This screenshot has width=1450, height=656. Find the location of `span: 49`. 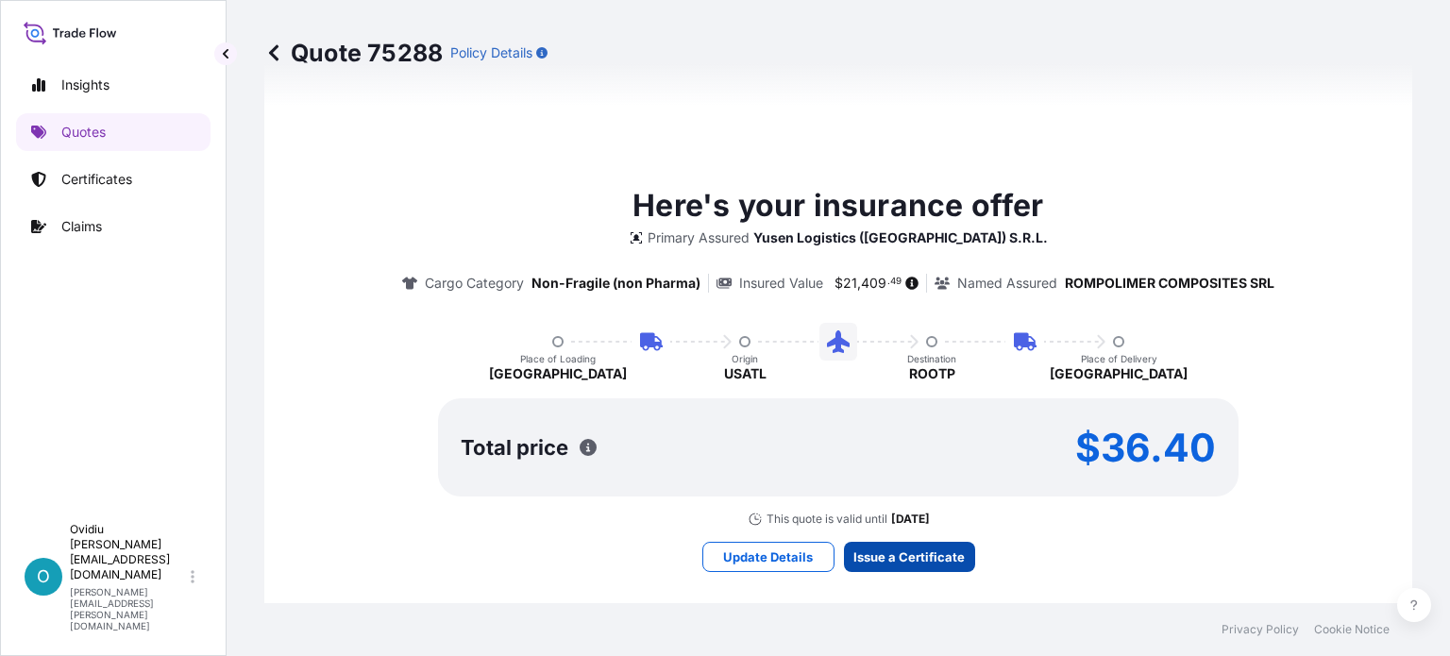

span: 49 is located at coordinates (896, 281).